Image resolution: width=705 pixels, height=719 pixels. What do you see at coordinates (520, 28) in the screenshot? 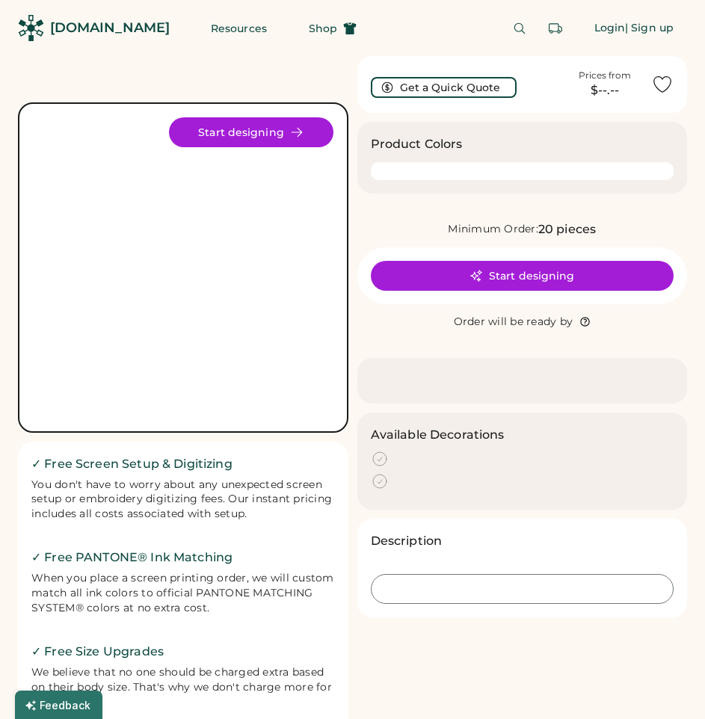
I see `button: Search` at bounding box center [520, 28].